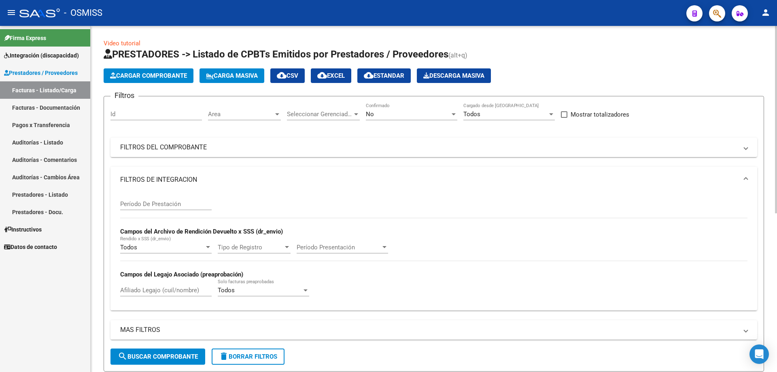 This screenshot has height=372, width=777. Describe the element at coordinates (331, 76) in the screenshot. I see `button: EXCEL` at that location.